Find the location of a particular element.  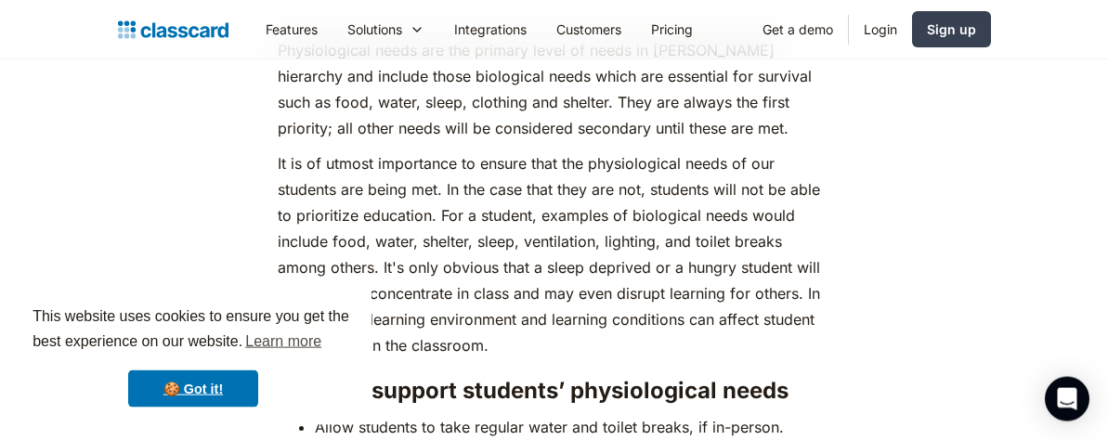

a: Pricing is located at coordinates (672, 29).